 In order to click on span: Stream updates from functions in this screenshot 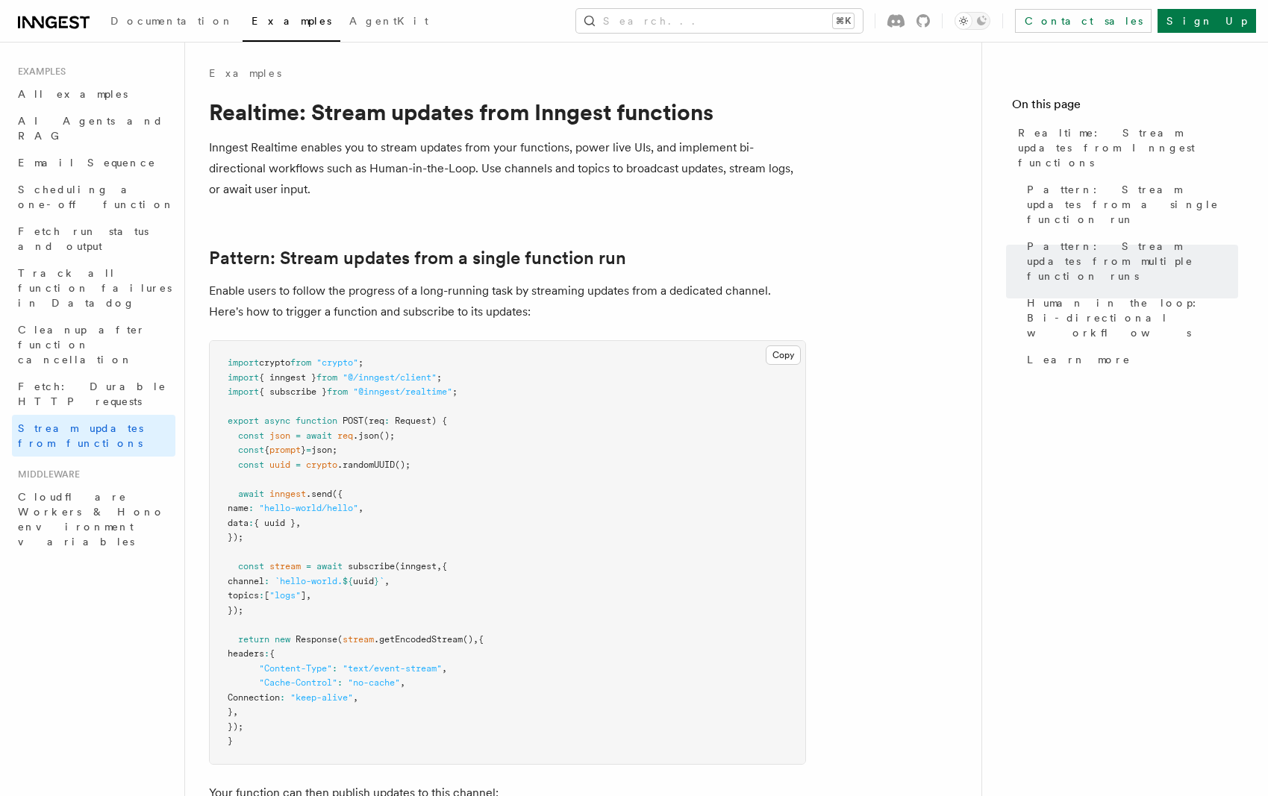, I will do `click(81, 436)`.